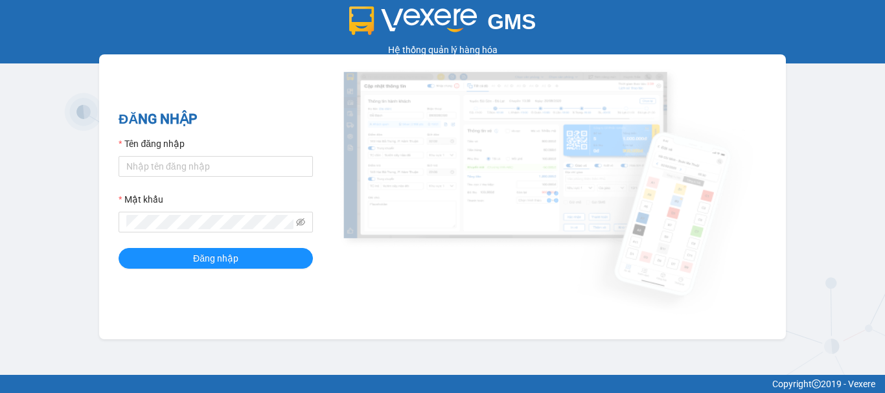 Image resolution: width=885 pixels, height=393 pixels. Describe the element at coordinates (443, 384) in the screenshot. I see `div: Copyright 2019 - Vexere` at that location.